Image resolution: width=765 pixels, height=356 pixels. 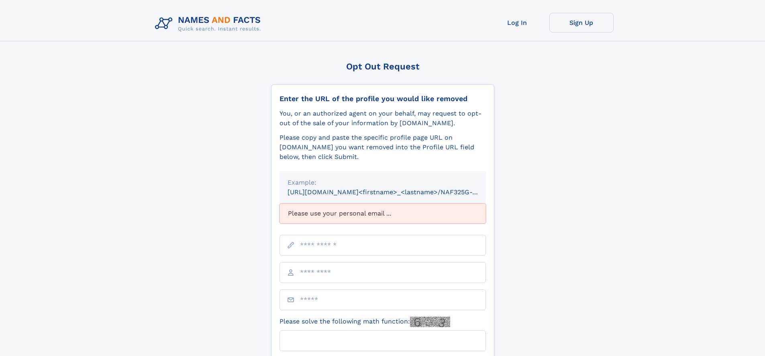 What do you see at coordinates (365, 322) in the screenshot?
I see `label: Please solve the following math function:` at bounding box center [365, 322].